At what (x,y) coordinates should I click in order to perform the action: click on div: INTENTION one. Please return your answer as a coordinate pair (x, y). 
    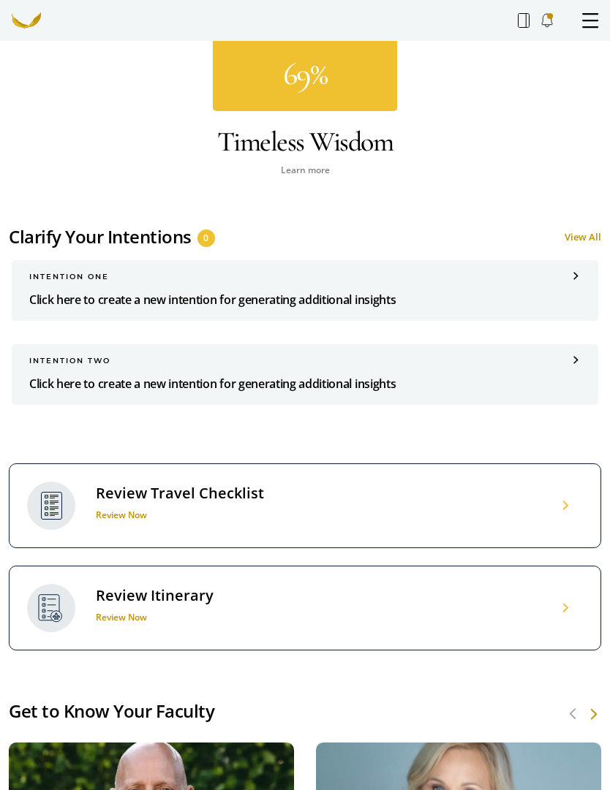
    Looking at the image, I should click on (305, 276).